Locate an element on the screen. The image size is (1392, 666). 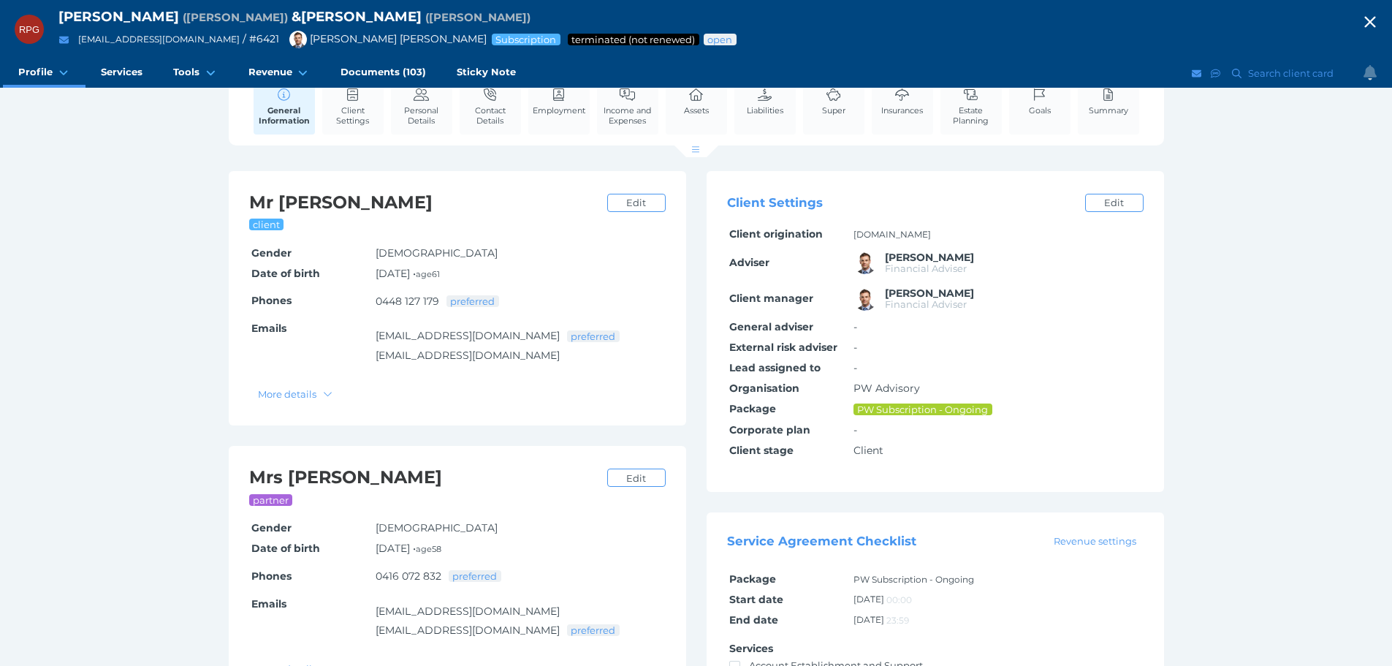
span: Client Settings is located at coordinates (353, 115).